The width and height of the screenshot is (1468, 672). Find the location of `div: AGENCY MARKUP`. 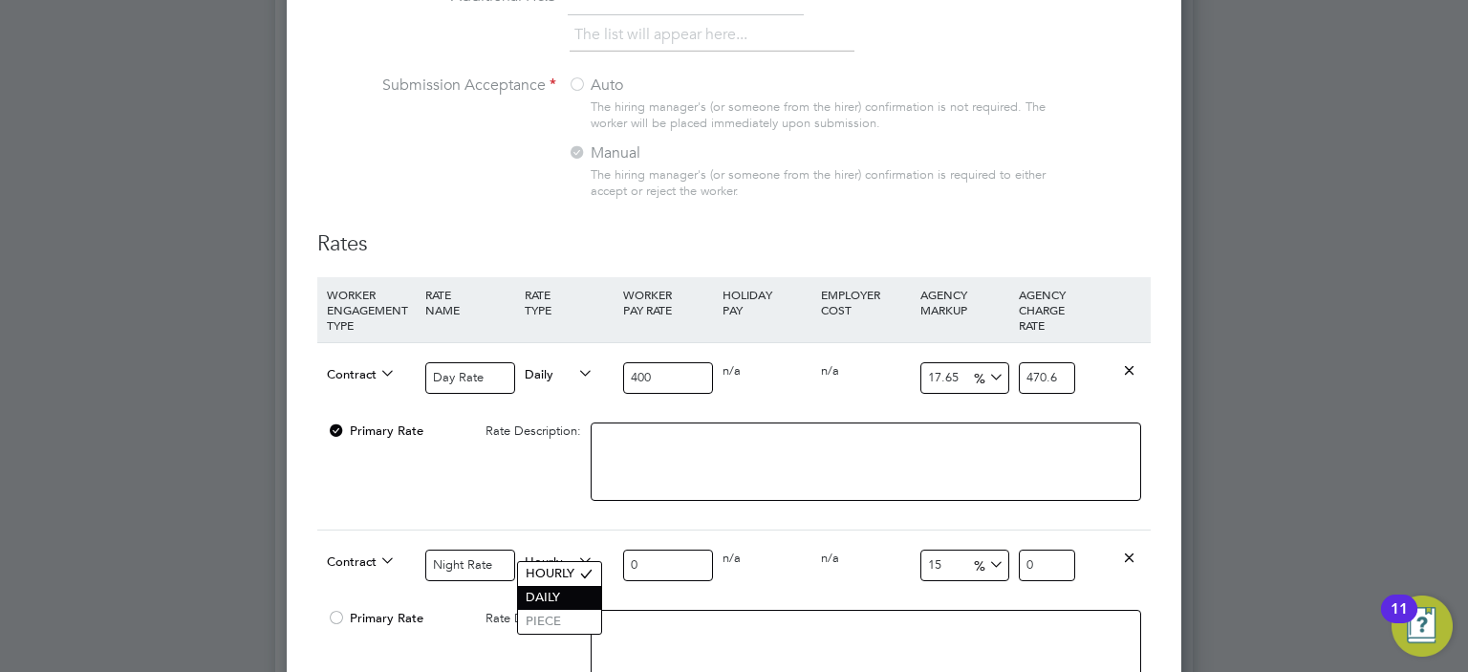

div: AGENCY MARKUP is located at coordinates (965, 302).